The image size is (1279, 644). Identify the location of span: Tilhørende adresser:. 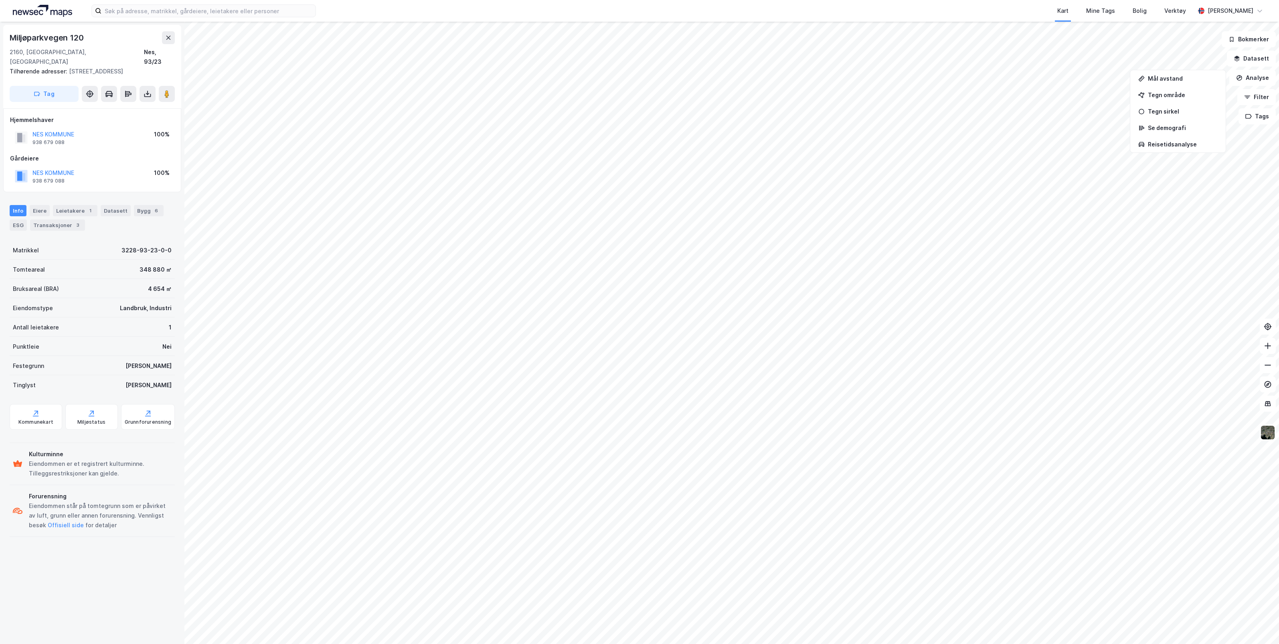
(39, 71).